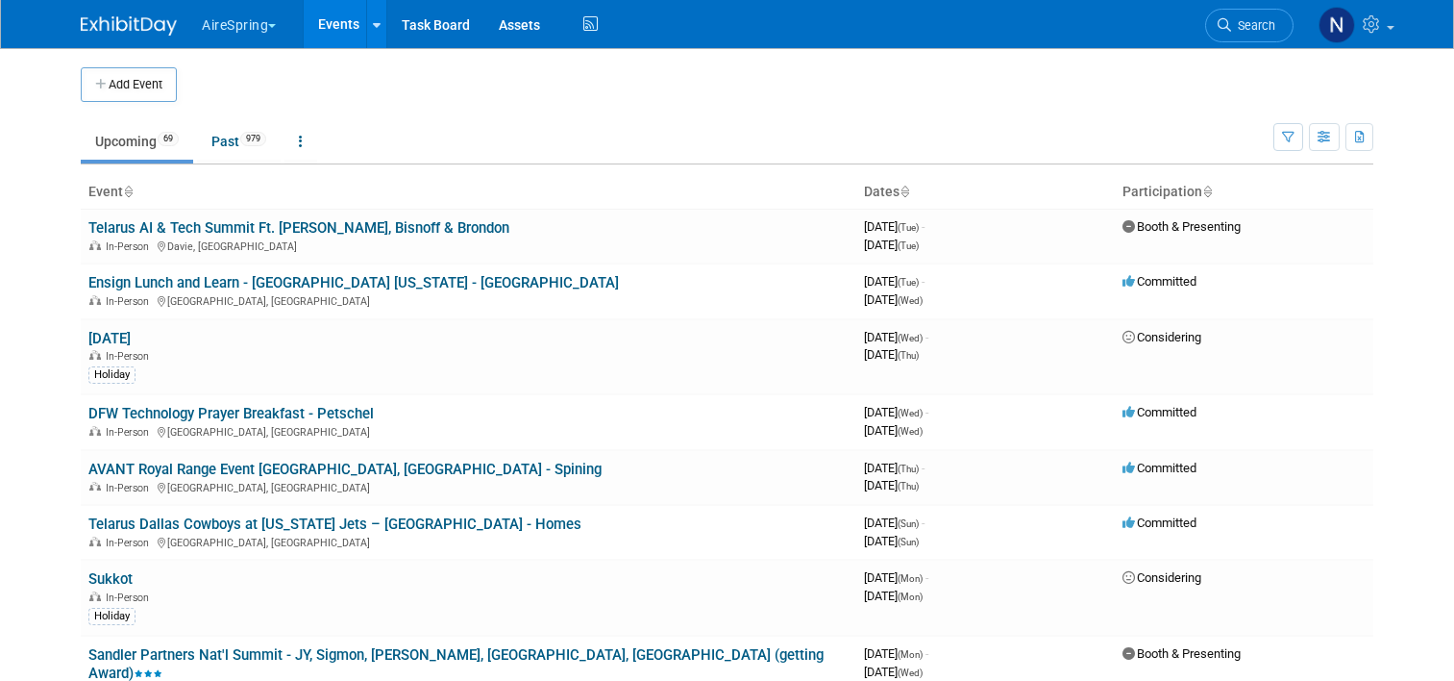 The height and width of the screenshot is (681, 1454). I want to click on a: Past979, so click(238, 141).